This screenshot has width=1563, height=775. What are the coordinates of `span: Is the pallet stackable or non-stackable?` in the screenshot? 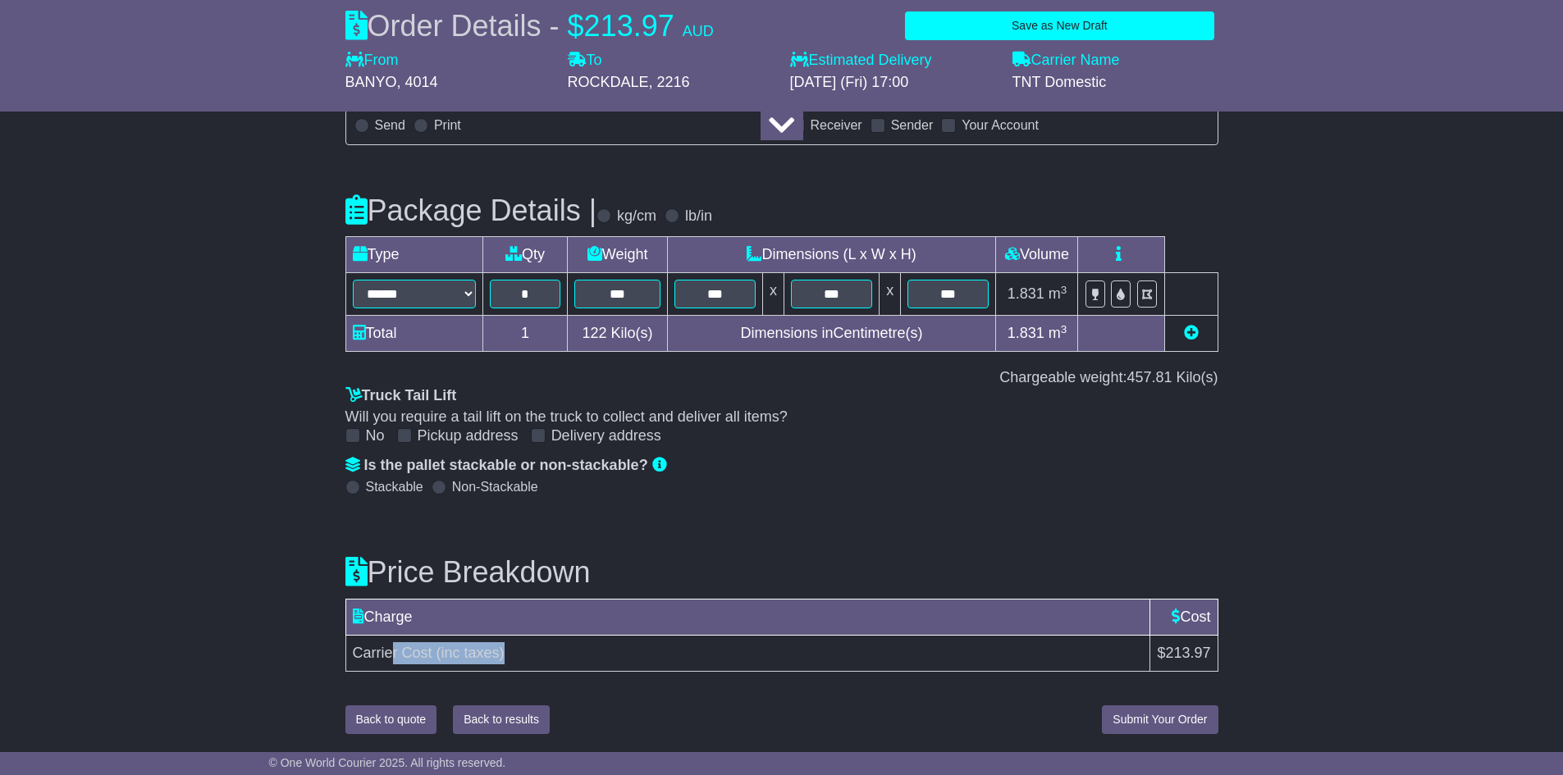 It's located at (506, 465).